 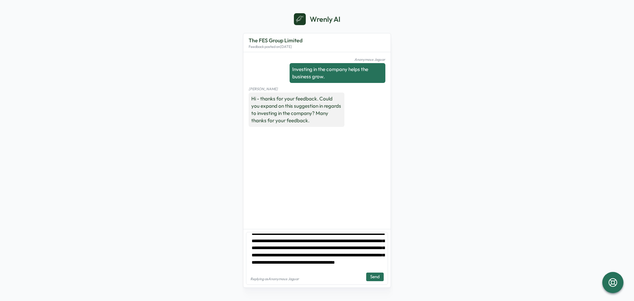 I want to click on span: Investing in the company helps the business grow., so click(x=330, y=73).